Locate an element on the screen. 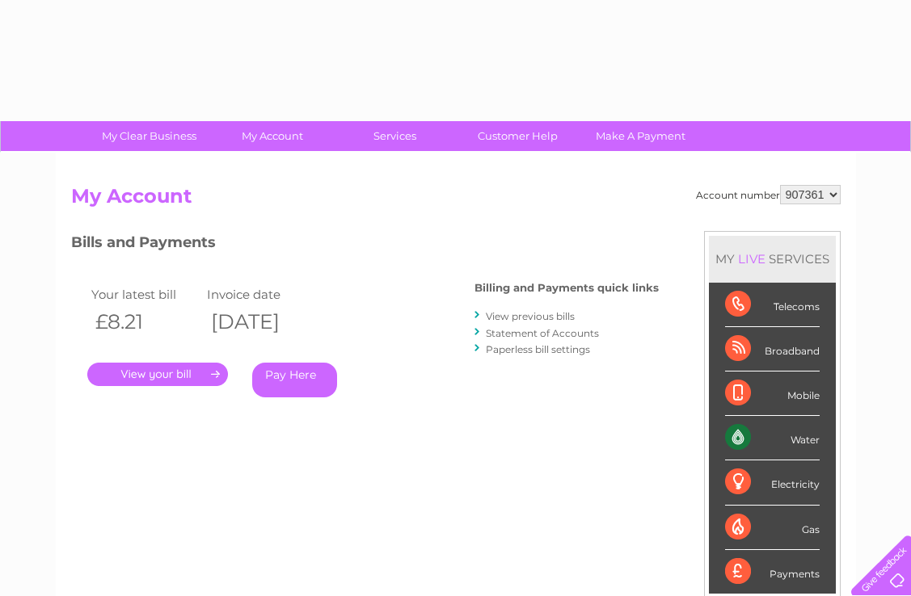  a: Customer Help is located at coordinates (517, 136).